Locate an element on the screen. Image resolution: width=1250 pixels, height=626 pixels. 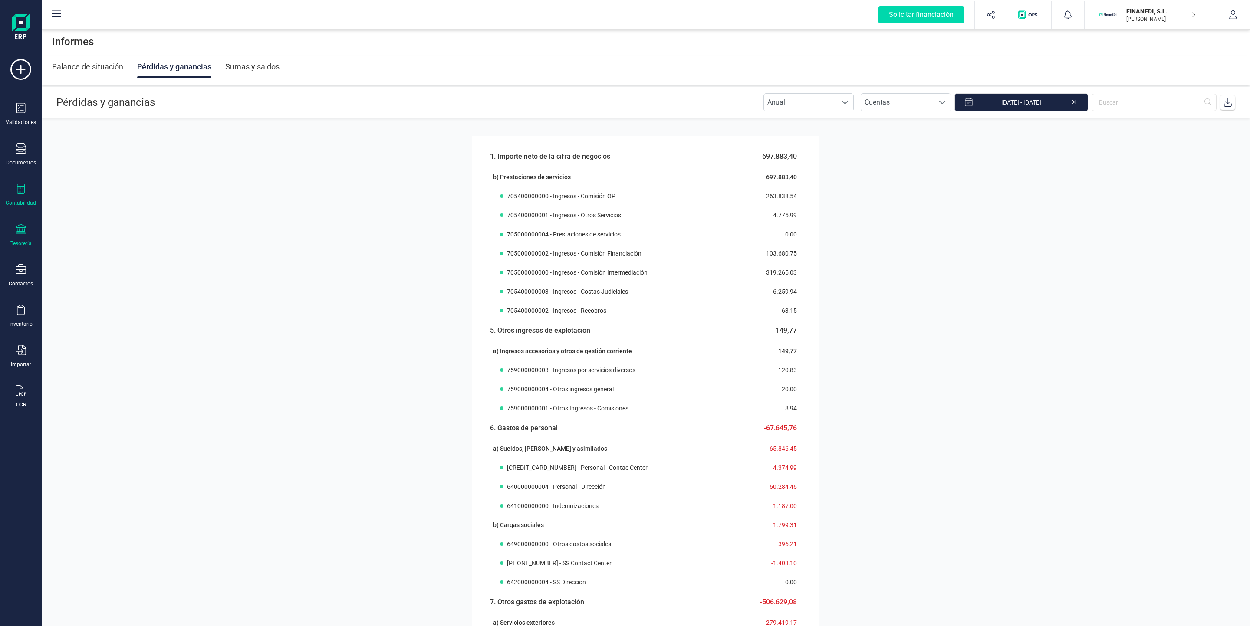
div: Pérdidas y ganancias is located at coordinates (174, 67).